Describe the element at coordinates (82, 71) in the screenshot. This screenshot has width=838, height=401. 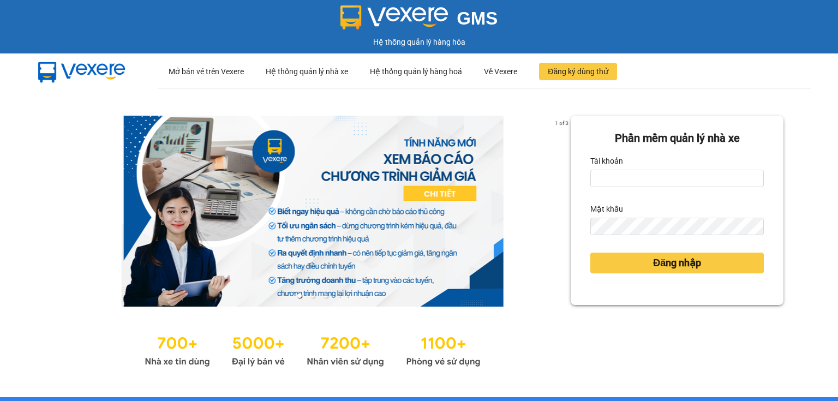
I see `img: mbUUG5Q.png` at that location.